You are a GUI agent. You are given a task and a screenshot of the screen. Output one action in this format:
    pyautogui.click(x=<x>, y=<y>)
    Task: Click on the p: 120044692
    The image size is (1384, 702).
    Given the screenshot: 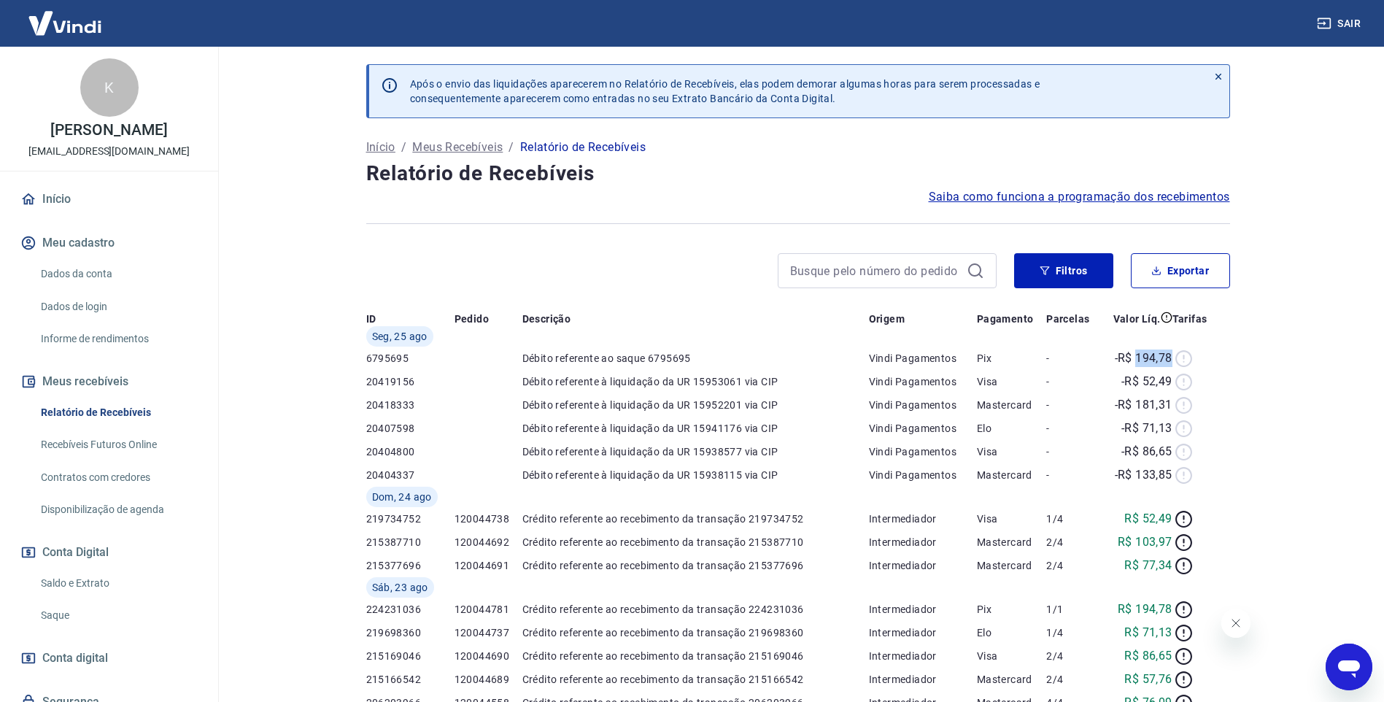 What is the action you would take?
    pyautogui.click(x=488, y=542)
    